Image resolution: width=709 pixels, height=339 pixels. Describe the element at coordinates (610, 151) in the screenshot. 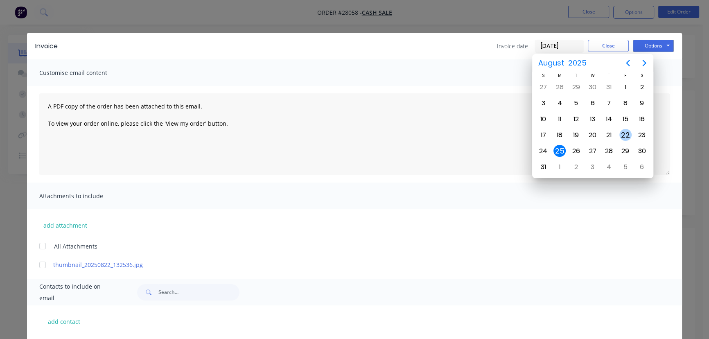

I see `div: Thursday, August 28, 2025` at that location.